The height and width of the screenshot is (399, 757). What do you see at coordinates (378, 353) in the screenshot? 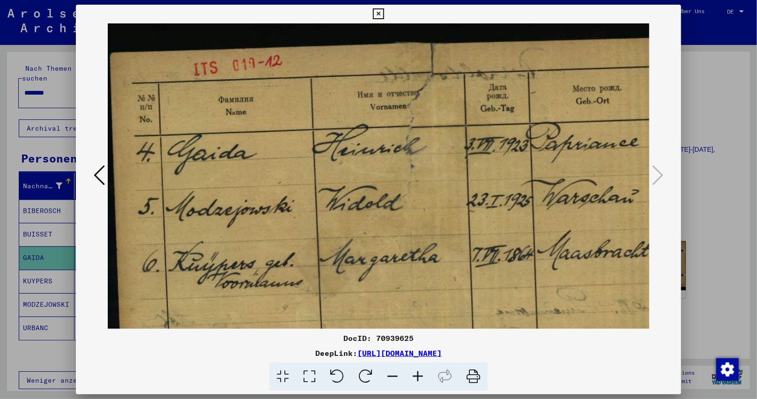
I see `div: DeepLink:` at bounding box center [378, 353].